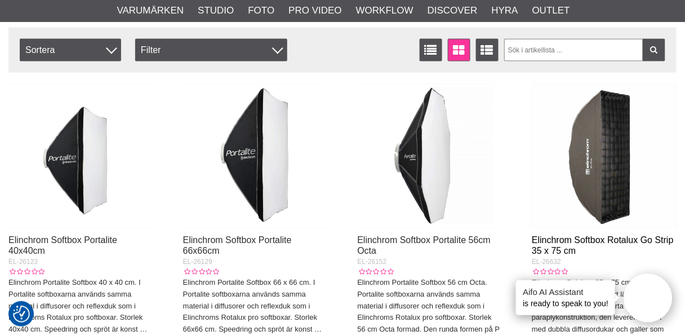 This screenshot has width=685, height=335. I want to click on a: Utökad listvisning, so click(487, 50).